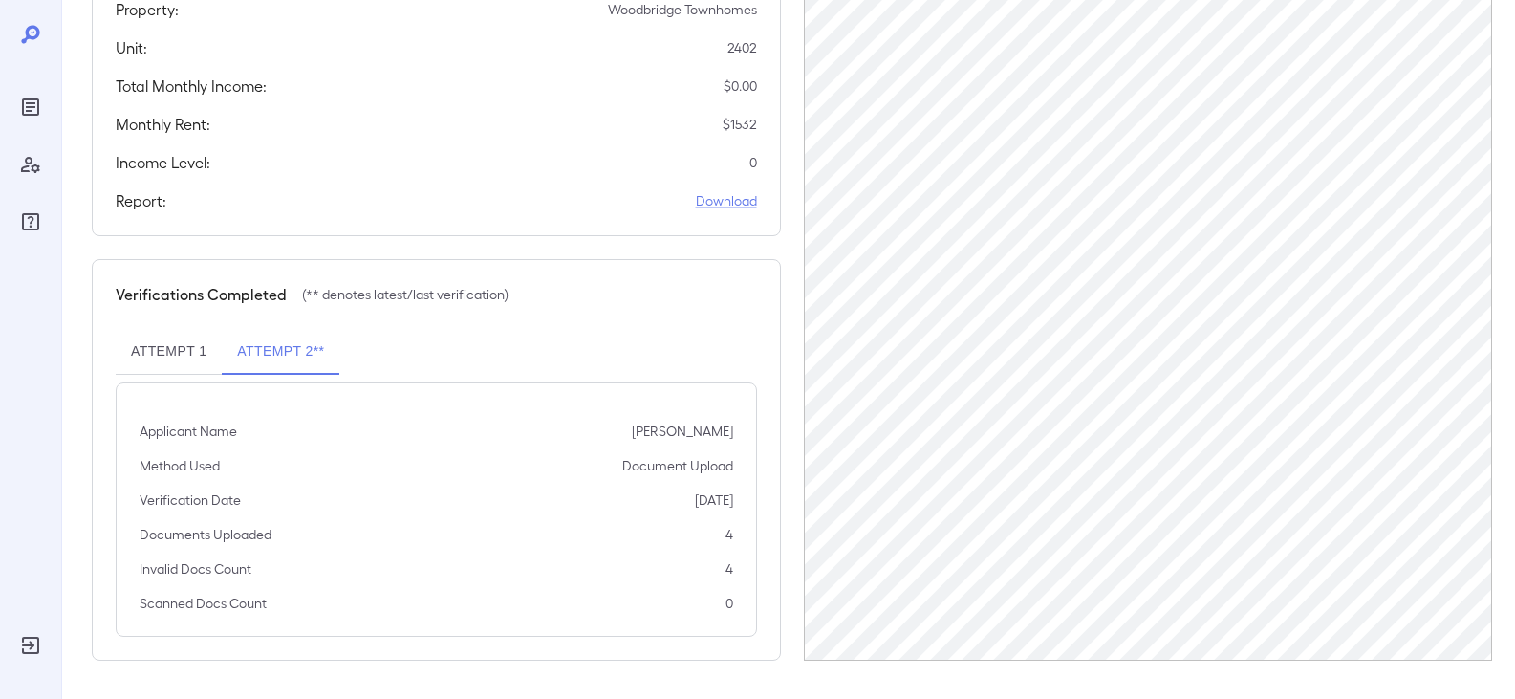  I want to click on h5: Total Monthly Income:, so click(191, 86).